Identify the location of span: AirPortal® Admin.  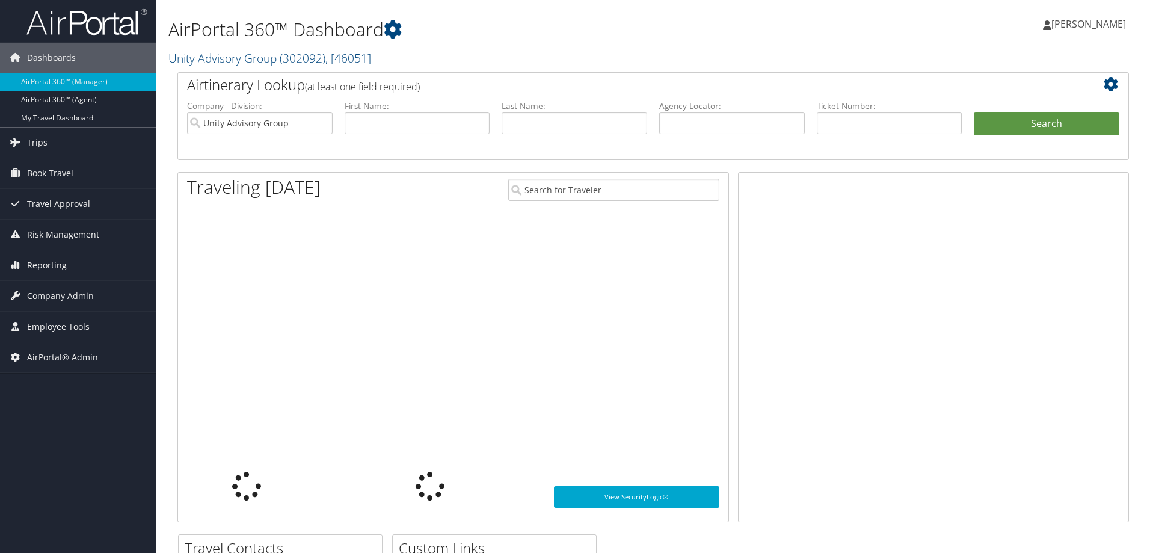
(63, 357).